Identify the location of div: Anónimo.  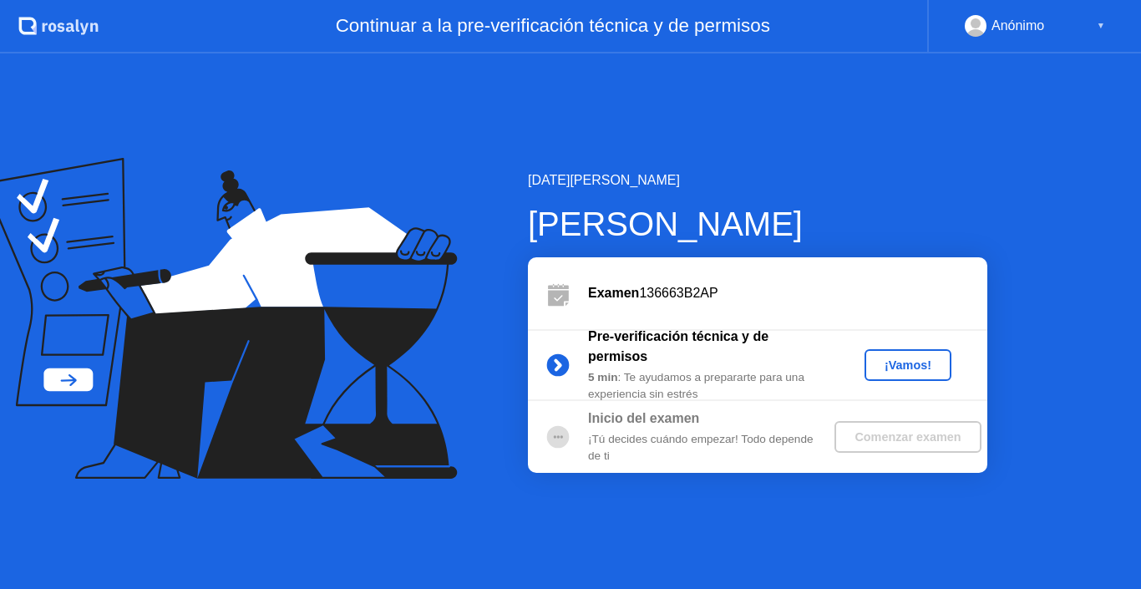
(1017, 26).